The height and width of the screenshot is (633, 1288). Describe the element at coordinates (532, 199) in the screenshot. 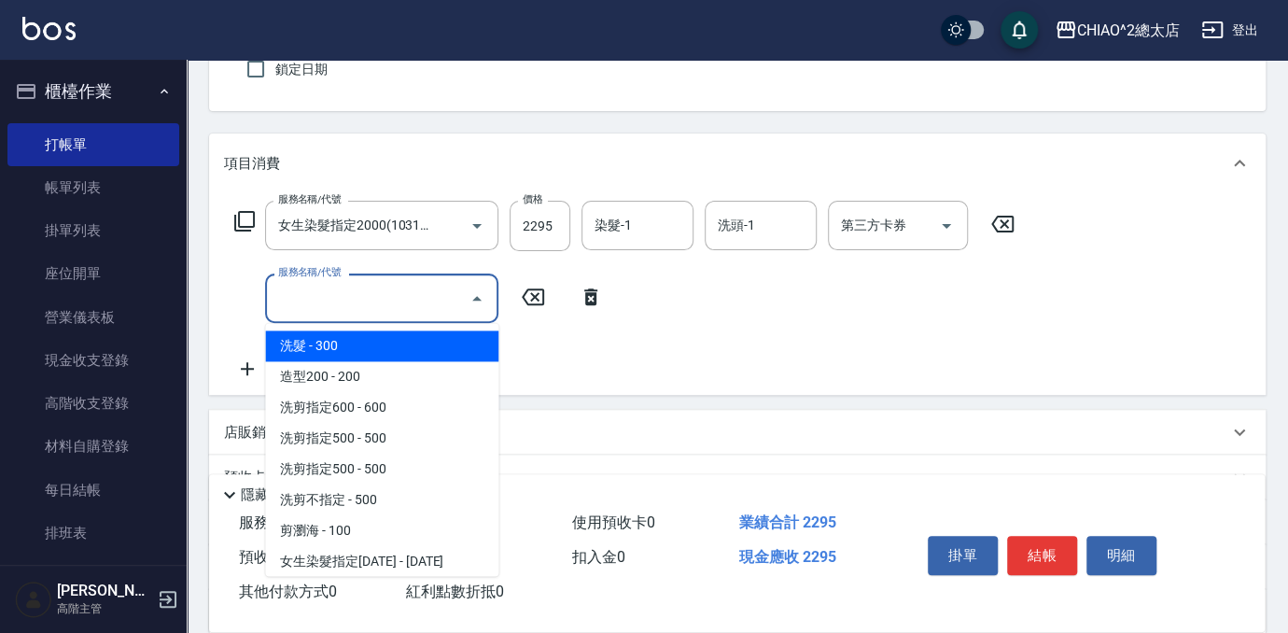

I see `label: 價格` at that location.